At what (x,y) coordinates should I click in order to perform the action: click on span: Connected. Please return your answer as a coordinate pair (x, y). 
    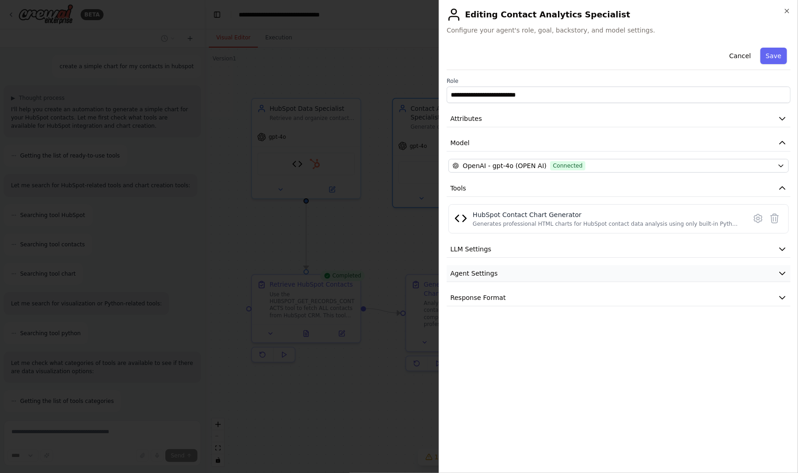
    Looking at the image, I should click on (568, 166).